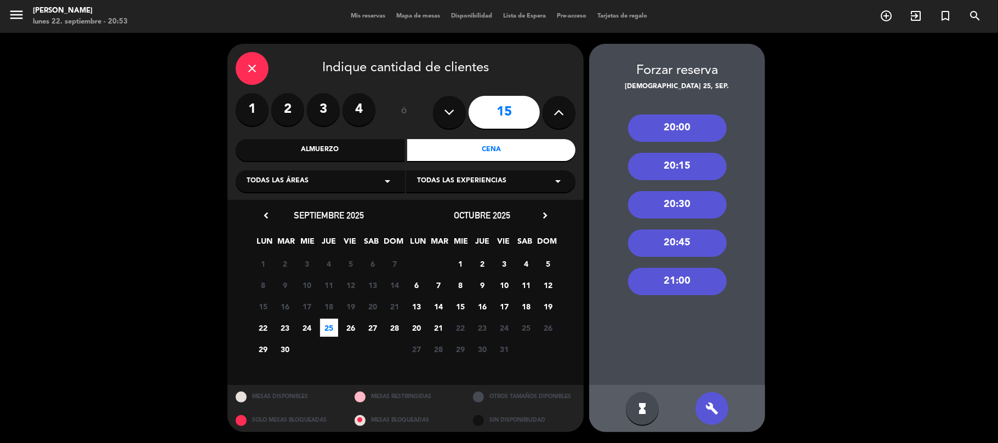  Describe the element at coordinates (320, 150) in the screenshot. I see `div: Almuerzo` at that location.